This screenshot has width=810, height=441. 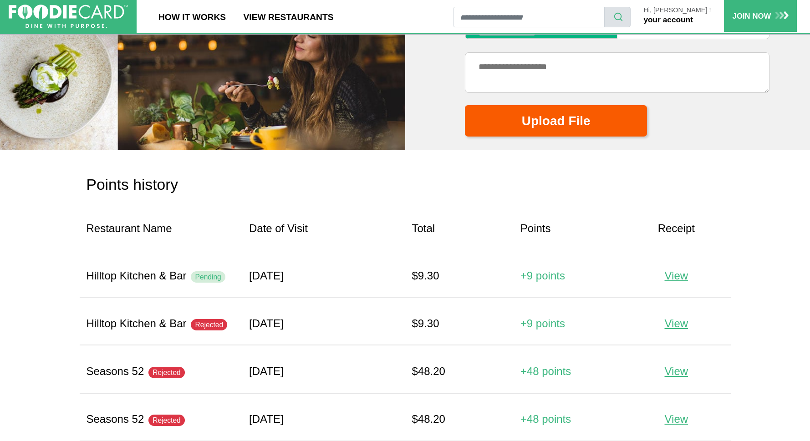 What do you see at coordinates (668, 20) in the screenshot?
I see `a: your account` at bounding box center [668, 20].